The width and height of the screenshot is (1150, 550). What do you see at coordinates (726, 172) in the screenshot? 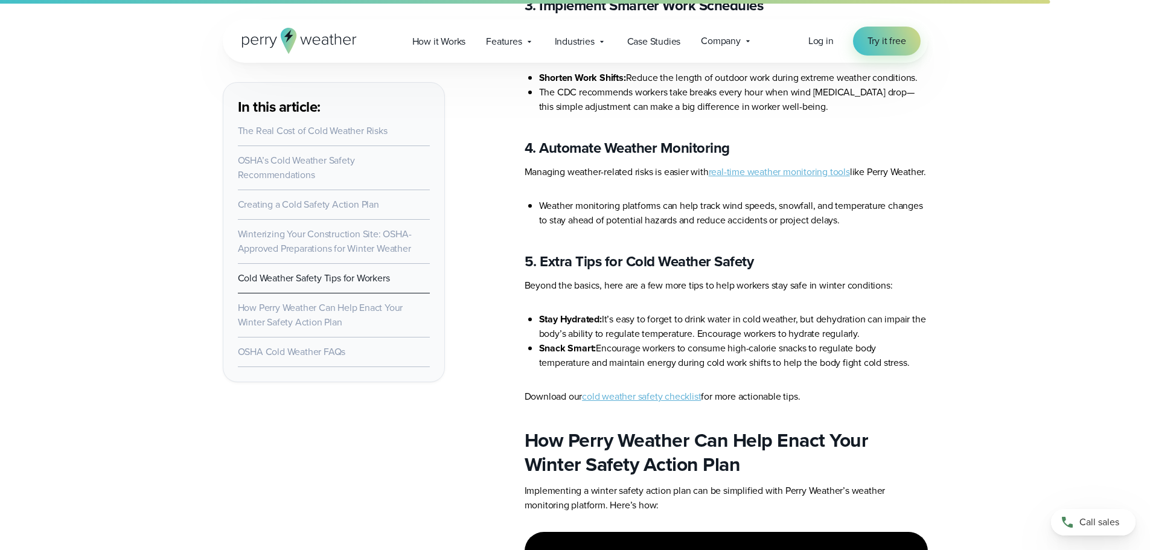
I see `p: Managing weather-related risks is easier with like Perry Weather.` at bounding box center [726, 172].